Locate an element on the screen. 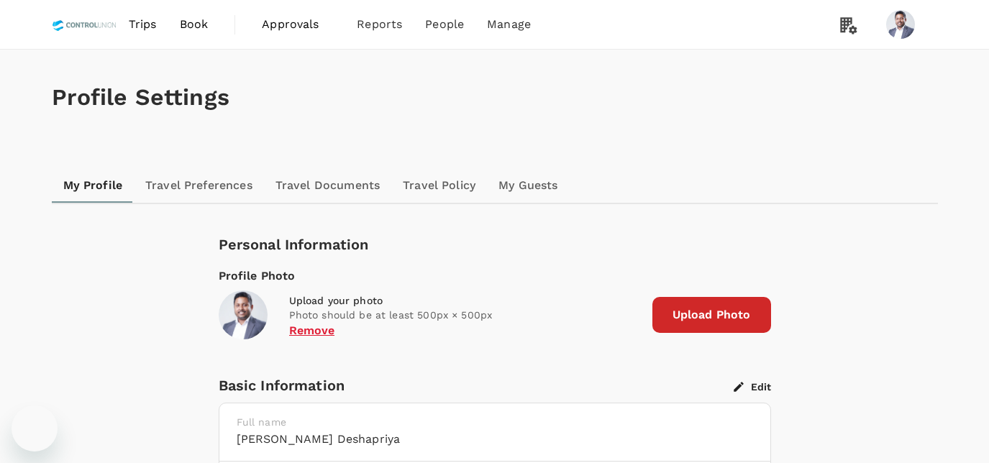 This screenshot has width=989, height=463. div: Upload your photo is located at coordinates (465, 301).